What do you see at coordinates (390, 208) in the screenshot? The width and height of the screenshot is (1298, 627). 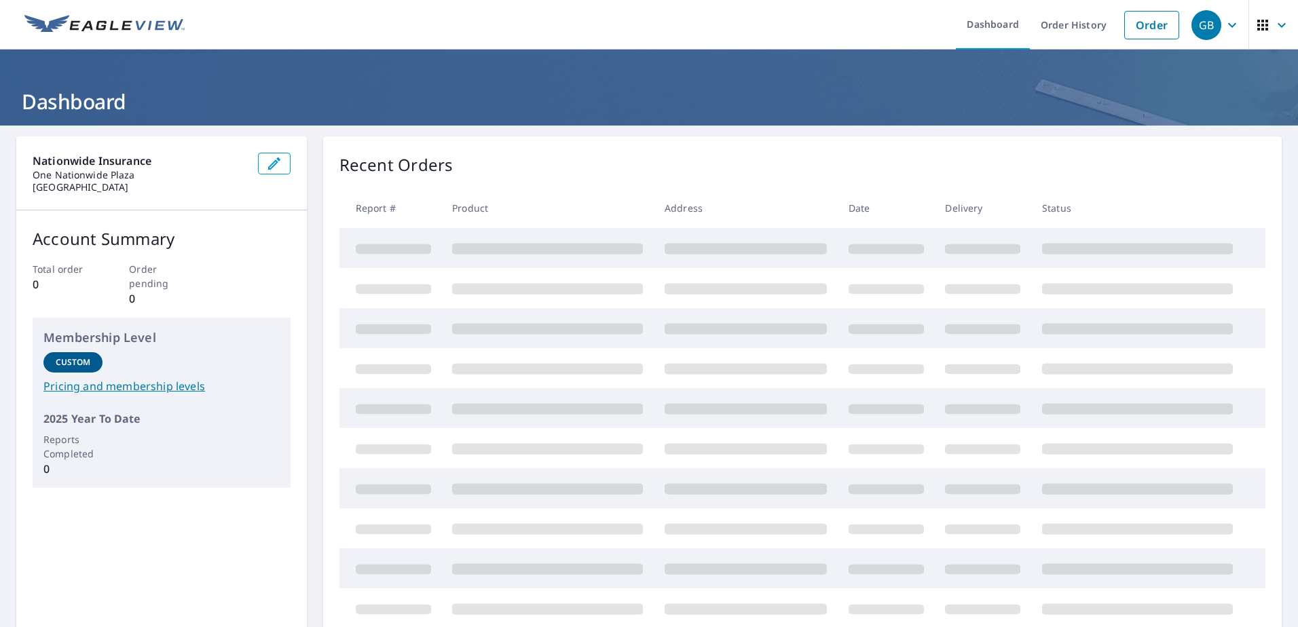 I see `th: Report #` at bounding box center [390, 208].